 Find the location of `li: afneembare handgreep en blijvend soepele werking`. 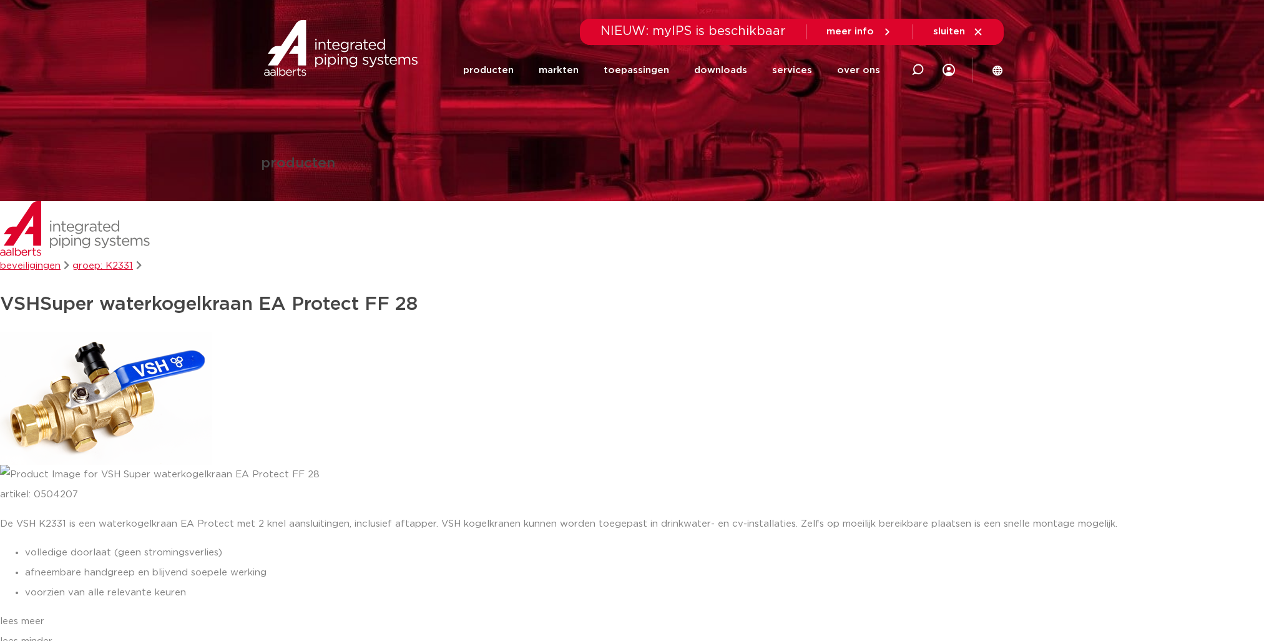

li: afneembare handgreep en blijvend soepele werking is located at coordinates (644, 572).